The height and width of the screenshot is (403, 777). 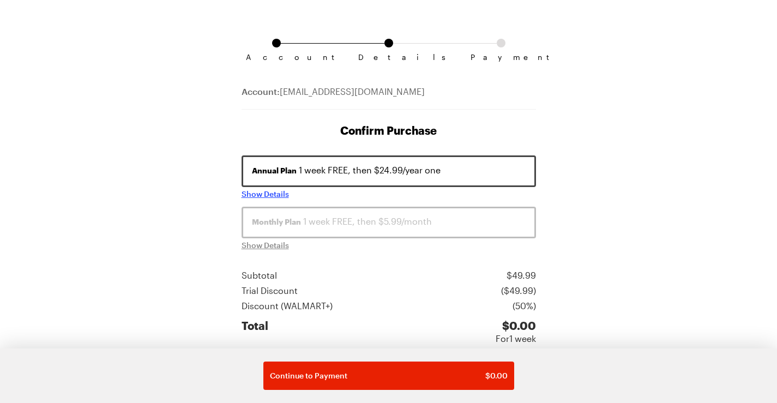 What do you see at coordinates (389, 221) in the screenshot?
I see `div: 1 week FREE, then $5.99/month` at bounding box center [389, 221].